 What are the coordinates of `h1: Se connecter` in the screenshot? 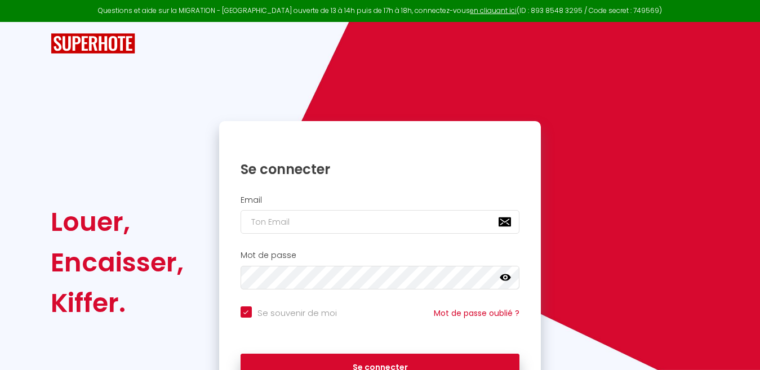 It's located at (380, 169).